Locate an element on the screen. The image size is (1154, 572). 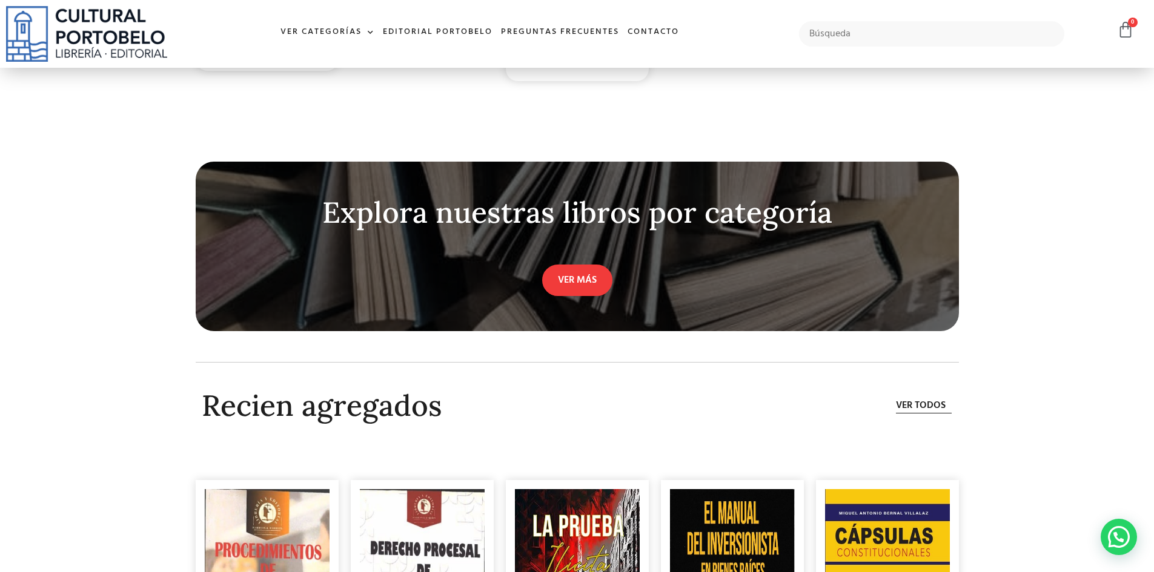
a: 0 is located at coordinates (1125, 30).